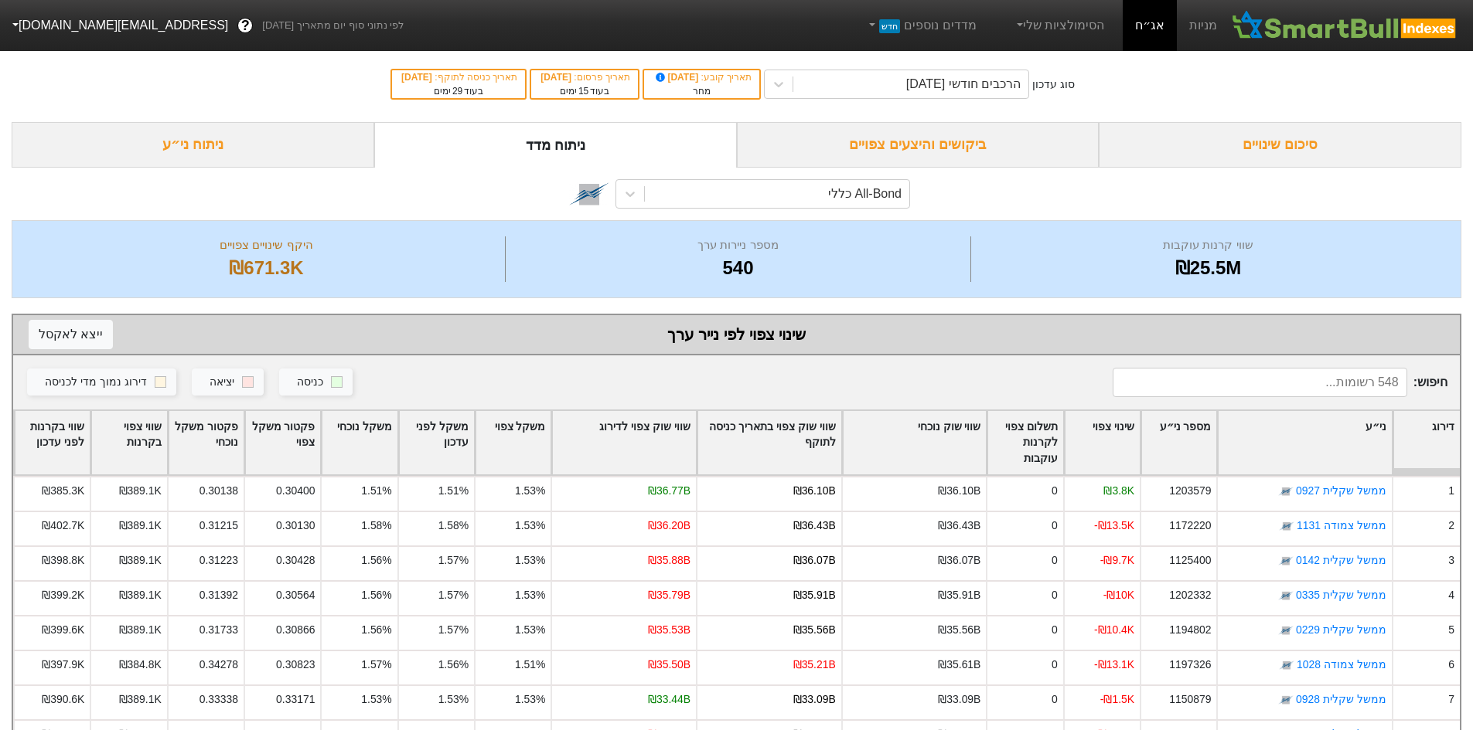 This screenshot has height=730, width=1473. Describe the element at coordinates (63, 491) in the screenshot. I see `div: ₪385.3K` at that location.